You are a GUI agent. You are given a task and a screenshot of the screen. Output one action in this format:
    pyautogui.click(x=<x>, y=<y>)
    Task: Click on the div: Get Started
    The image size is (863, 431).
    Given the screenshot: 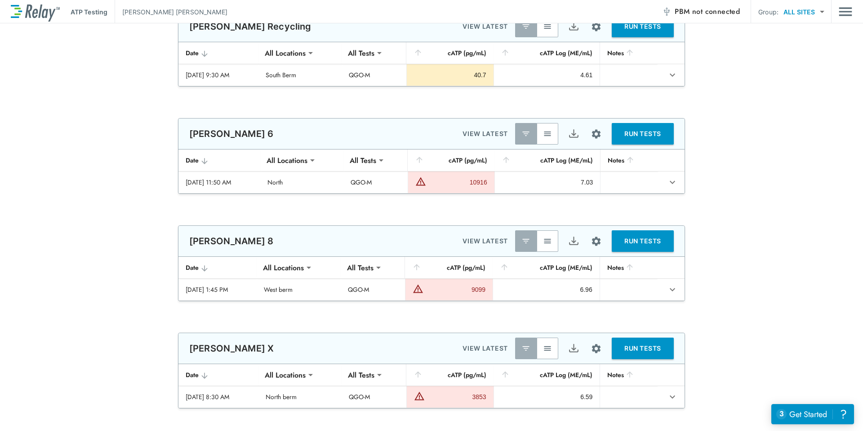 What is the action you would take?
    pyautogui.click(x=37, y=10)
    